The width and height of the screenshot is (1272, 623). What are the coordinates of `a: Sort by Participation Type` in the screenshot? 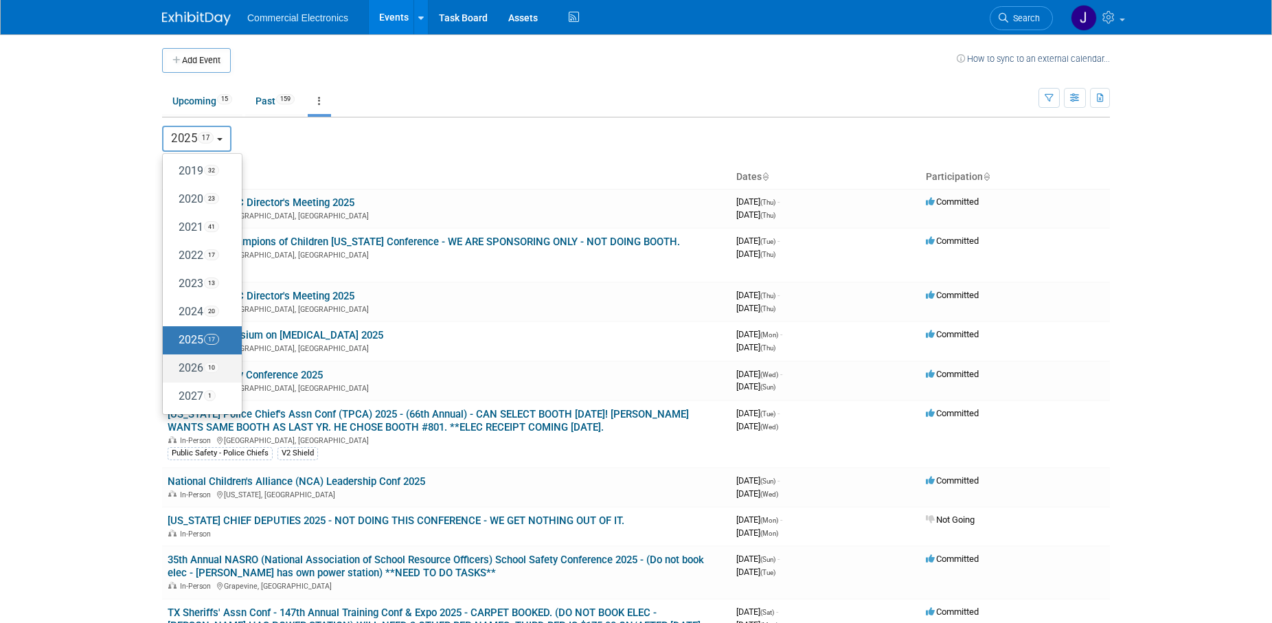 It's located at (986, 177).